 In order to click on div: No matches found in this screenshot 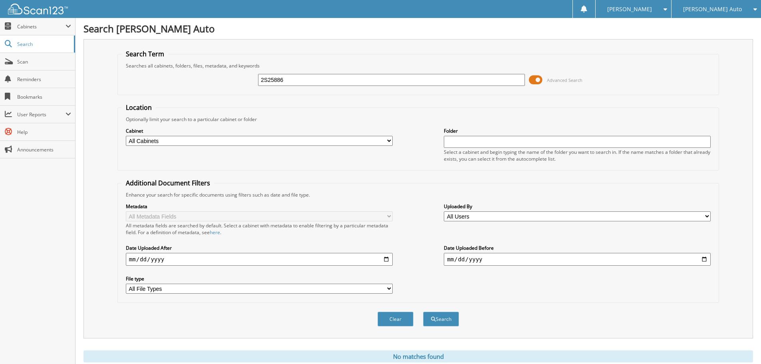, I will do `click(418, 356)`.